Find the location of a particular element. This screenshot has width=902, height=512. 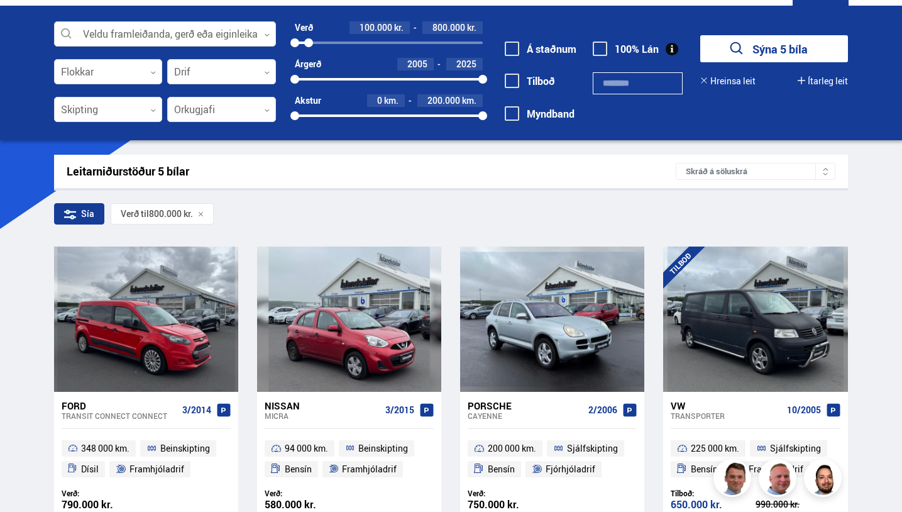

div: Ford is located at coordinates (119, 405).